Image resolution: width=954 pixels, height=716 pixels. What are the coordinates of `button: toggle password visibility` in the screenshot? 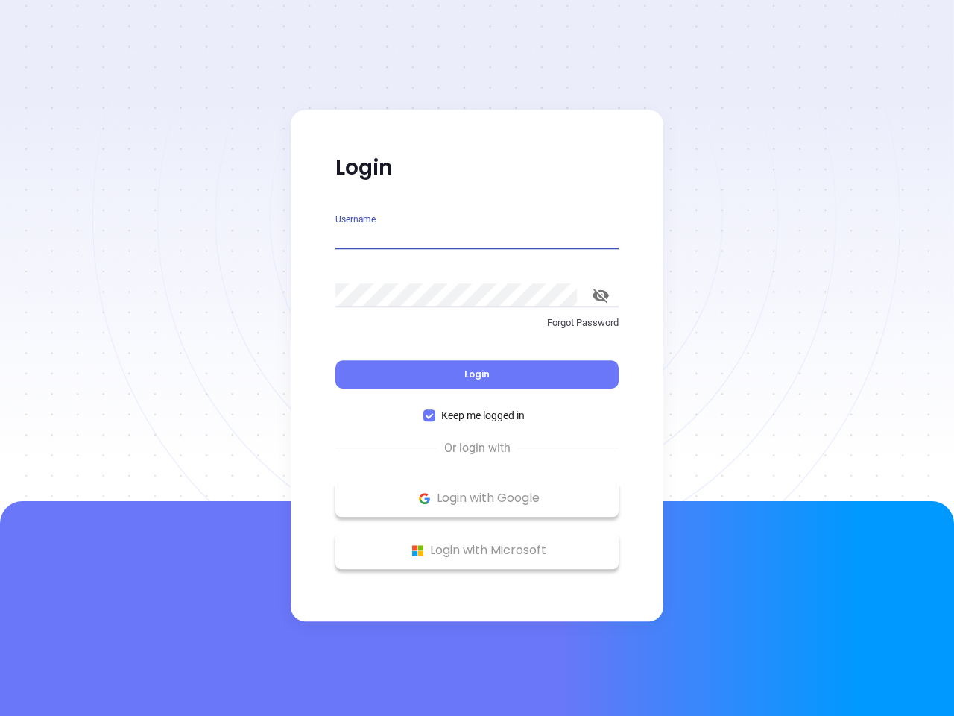 It's located at (601, 295).